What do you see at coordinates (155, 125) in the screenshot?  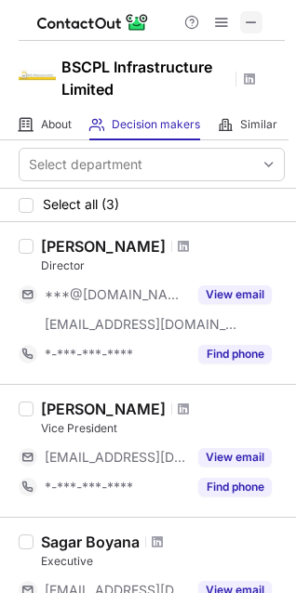 I see `span: Decision makers` at bounding box center [155, 125].